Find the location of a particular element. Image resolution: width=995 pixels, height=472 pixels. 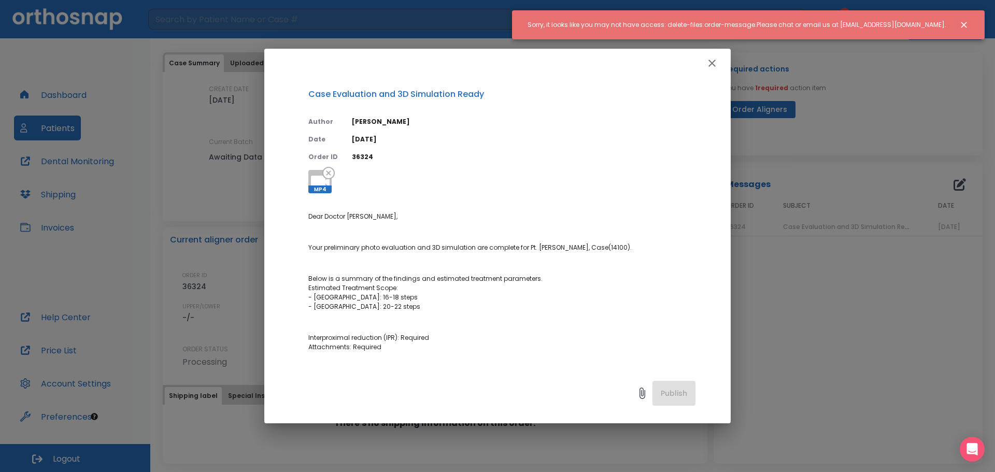

div: Sorry, it looks like you may not have access: delete-files:order-message.Please chat or email us ... is located at coordinates (737, 25).